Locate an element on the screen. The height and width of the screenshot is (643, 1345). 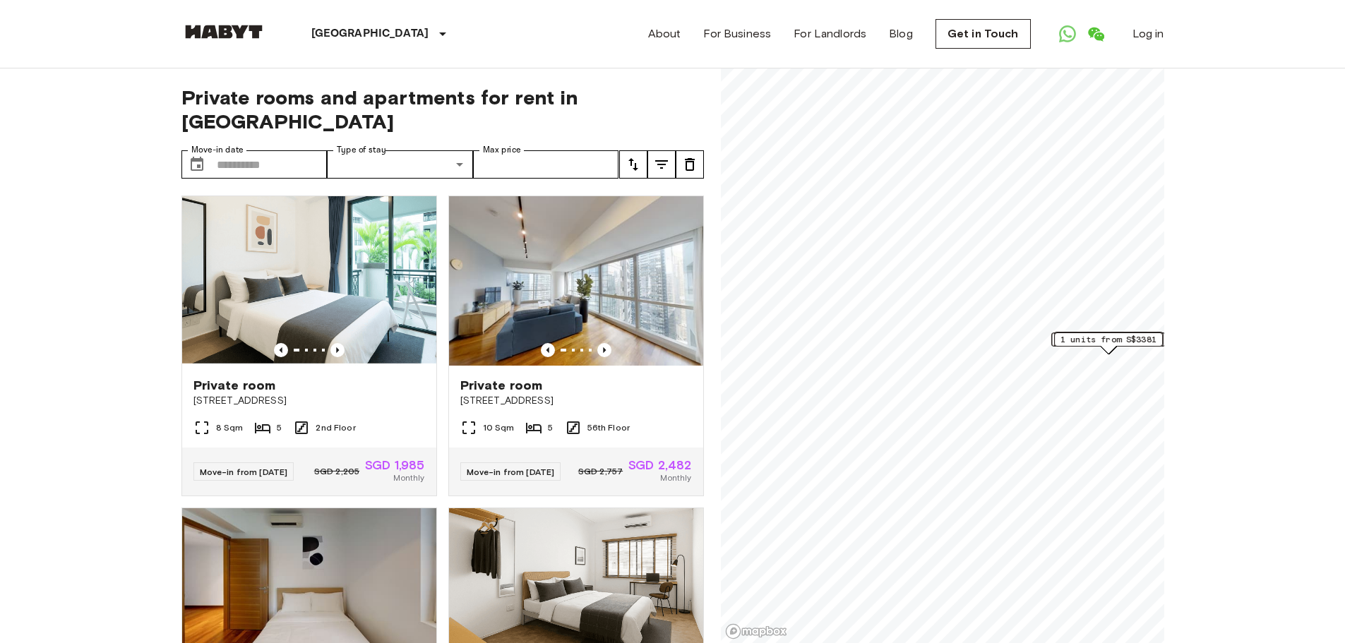
span: SGD 2,757 is located at coordinates (600, 472).